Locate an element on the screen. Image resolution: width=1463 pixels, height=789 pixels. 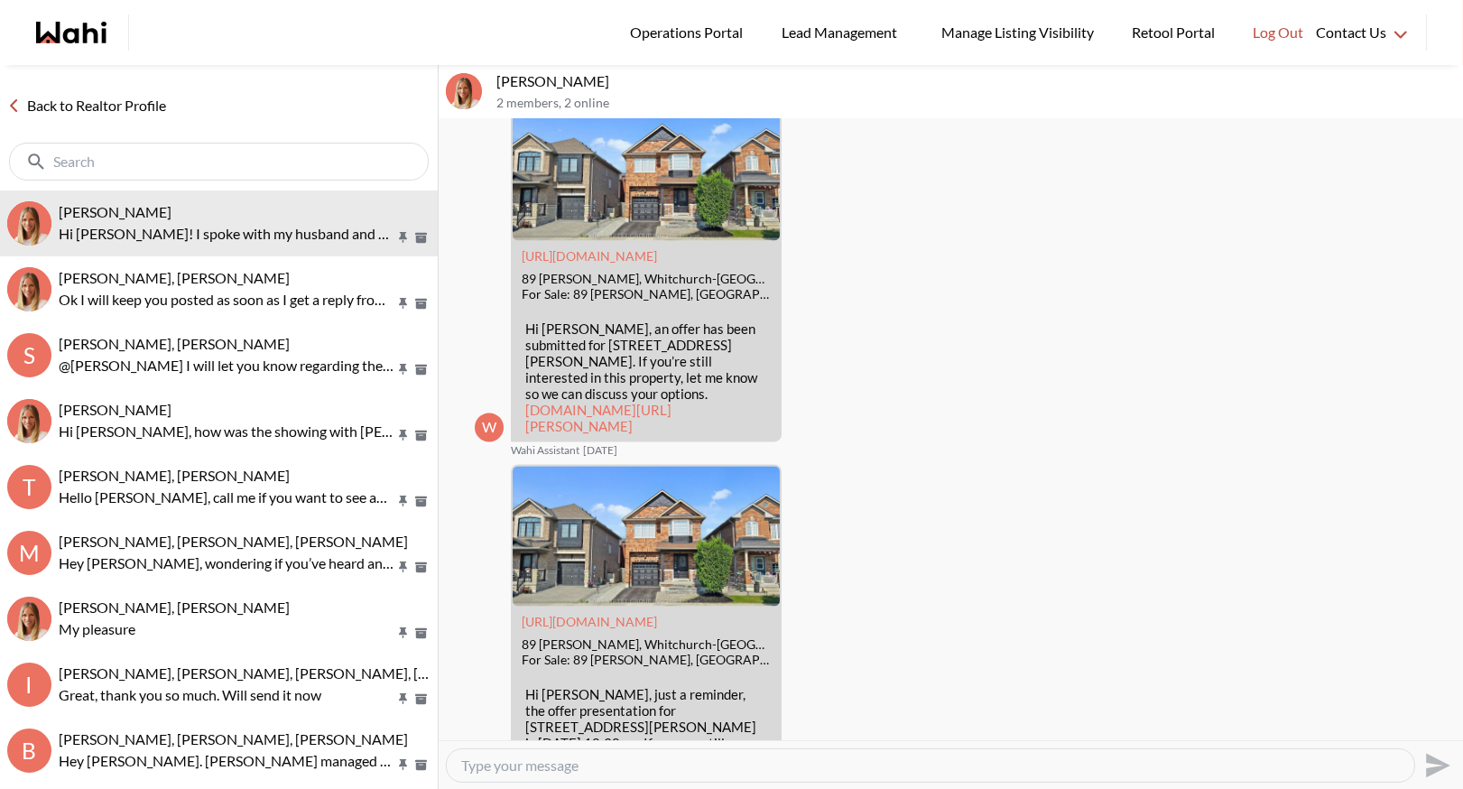
button: Send is located at coordinates (1435, 764).